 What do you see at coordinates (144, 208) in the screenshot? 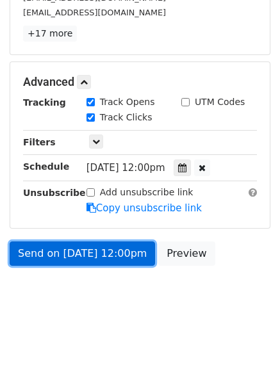
I see `a: Copy unsubscribe link` at bounding box center [144, 208].